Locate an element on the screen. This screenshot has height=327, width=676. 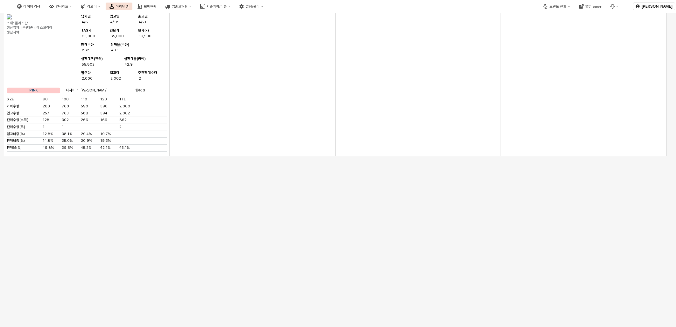
div: 버그 제보 및 기능 개선 요청 is located at coordinates (614, 6).